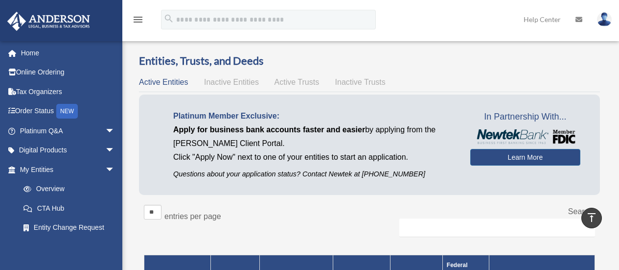 The image size is (619, 270). What do you see at coordinates (370, 61) in the screenshot?
I see `h3: Entities, Trusts, and Deeds` at bounding box center [370, 61].